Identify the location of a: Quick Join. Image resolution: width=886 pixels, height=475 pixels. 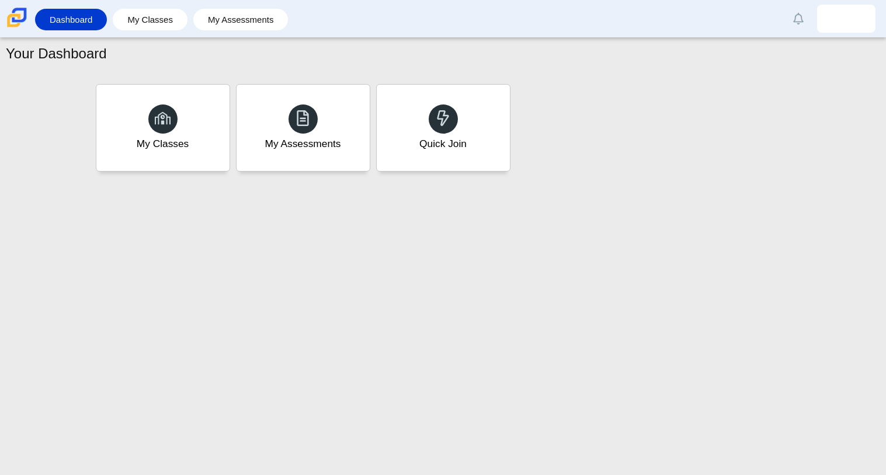
(443, 128).